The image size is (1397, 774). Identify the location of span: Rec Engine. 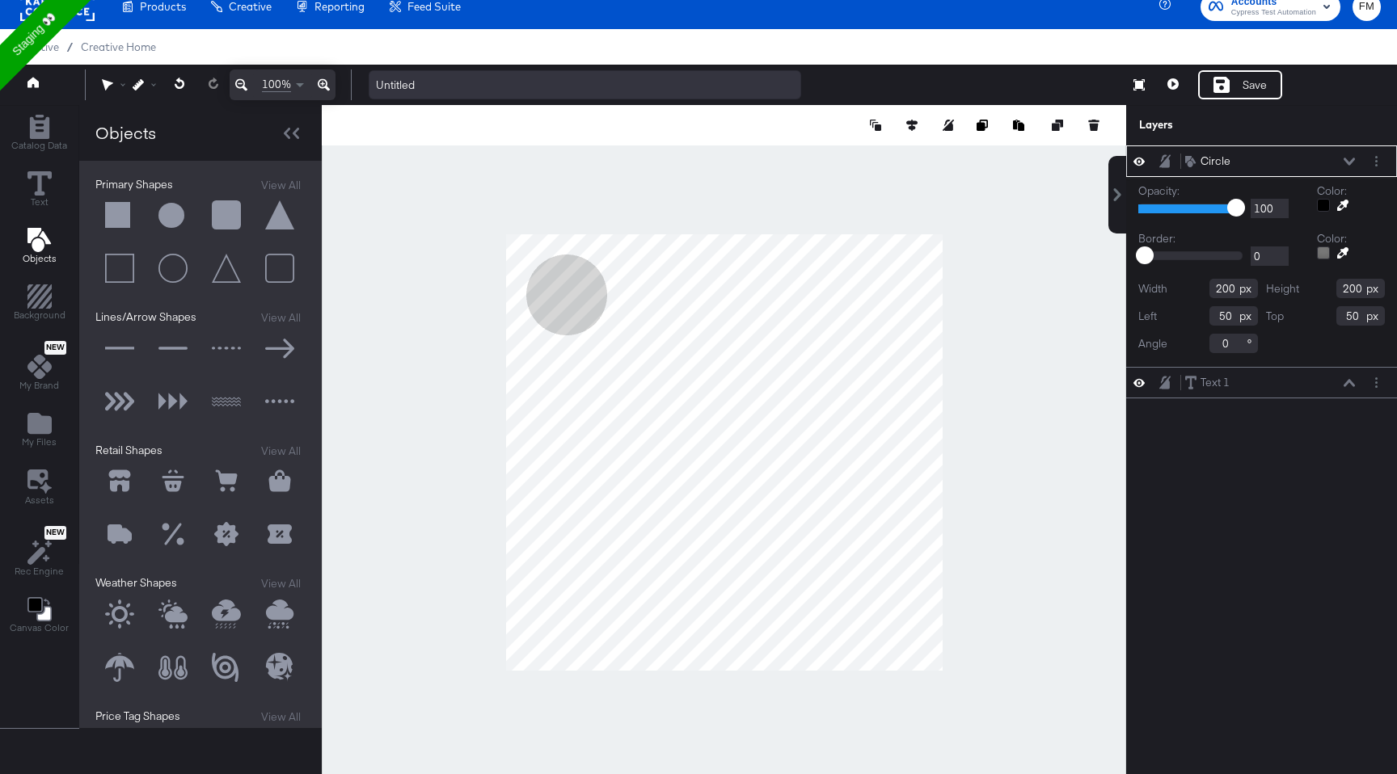
(39, 571).